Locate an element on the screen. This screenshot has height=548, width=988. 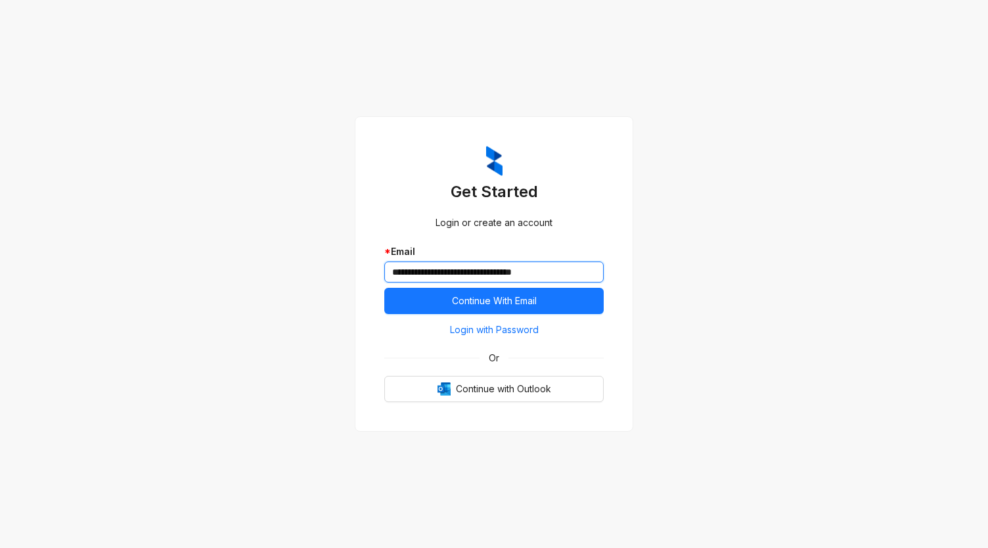
span: Login with Password is located at coordinates (494, 330).